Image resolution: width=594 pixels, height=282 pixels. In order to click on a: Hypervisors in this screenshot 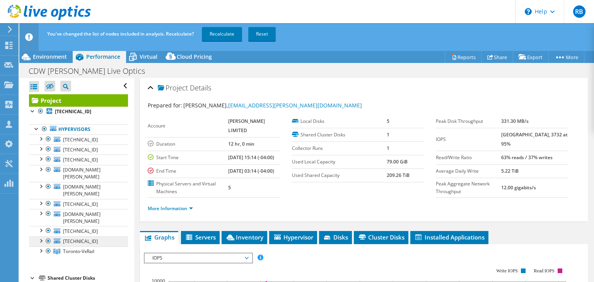, I will do `click(78, 130)`.